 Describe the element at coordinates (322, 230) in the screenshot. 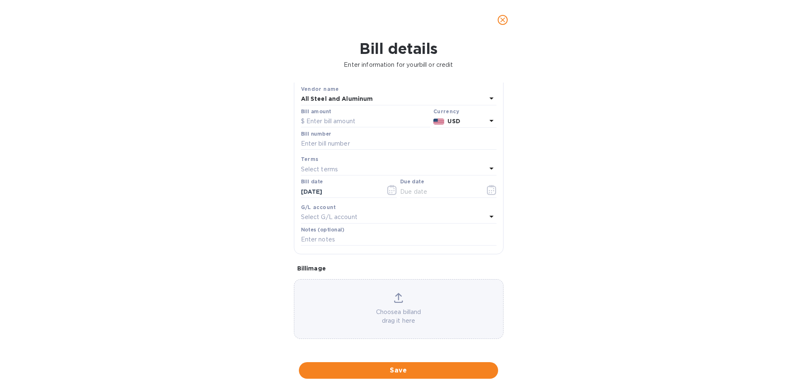

I see `label: Notes (optional)` at that location.